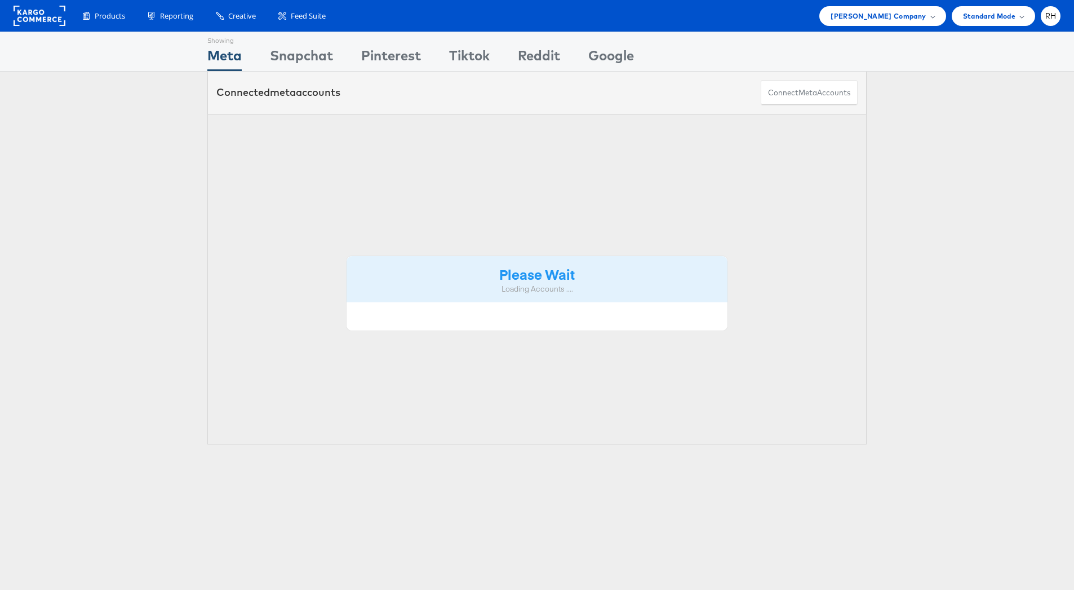 Image resolution: width=1074 pixels, height=590 pixels. Describe the element at coordinates (308, 16) in the screenshot. I see `span: Feed Suite` at that location.